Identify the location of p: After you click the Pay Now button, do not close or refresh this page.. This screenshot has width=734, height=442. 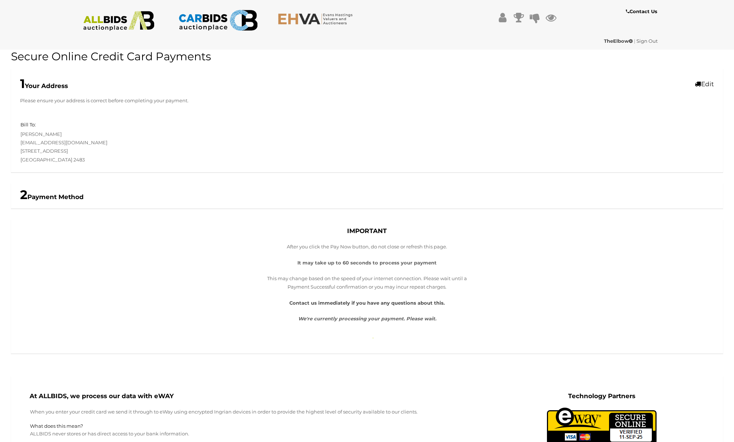
(367, 247).